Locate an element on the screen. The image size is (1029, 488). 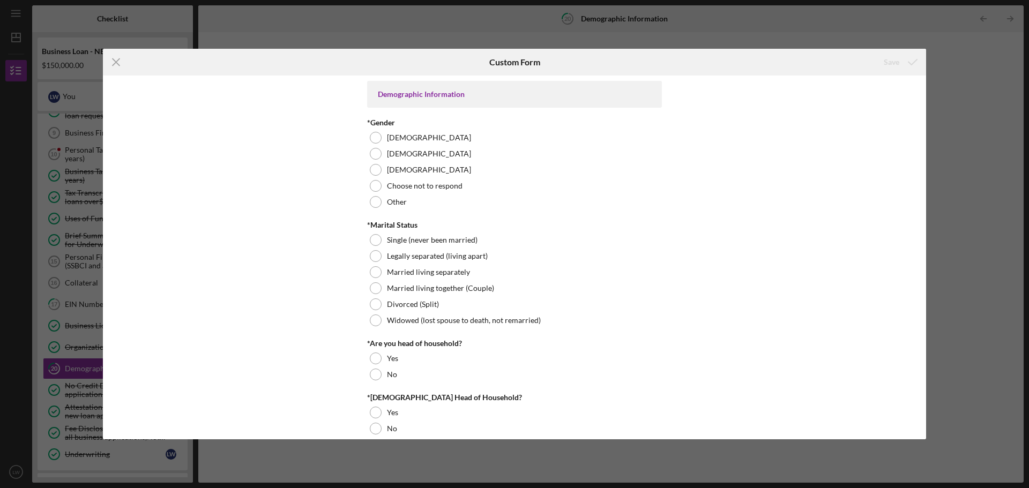
div: *Are you head of household? is located at coordinates (515, 344).